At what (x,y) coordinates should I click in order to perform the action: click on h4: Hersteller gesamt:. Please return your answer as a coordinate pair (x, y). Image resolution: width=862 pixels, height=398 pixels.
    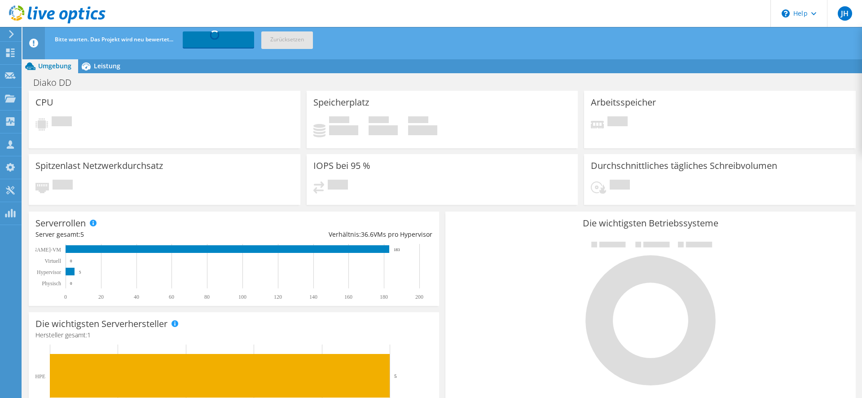
    Looking at the image, I should click on (234, 335).